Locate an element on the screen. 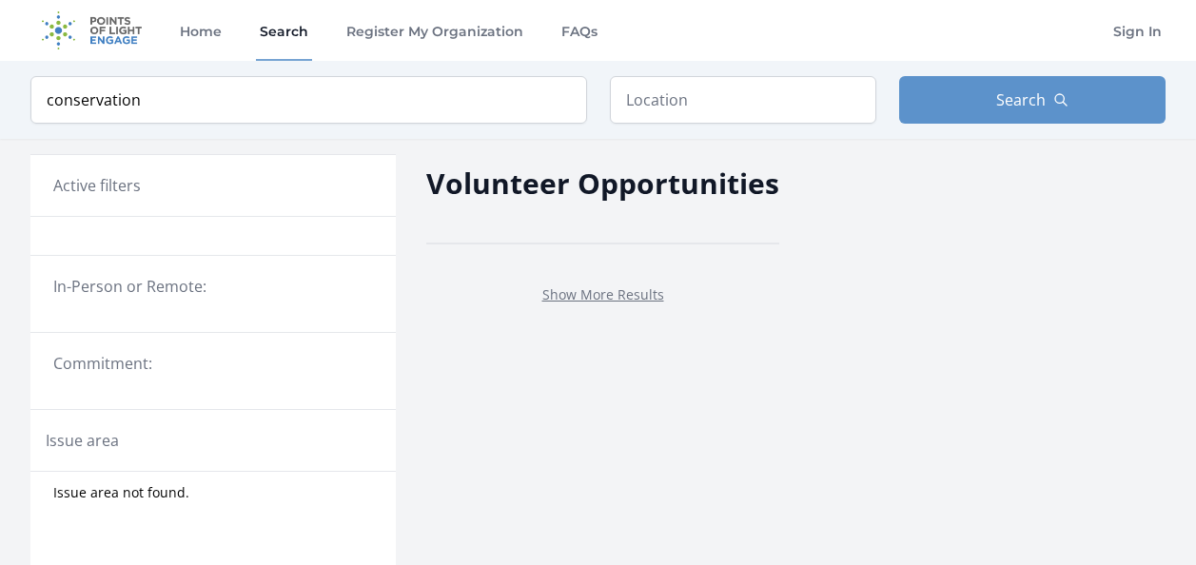  legend: Issue area is located at coordinates (82, 440).